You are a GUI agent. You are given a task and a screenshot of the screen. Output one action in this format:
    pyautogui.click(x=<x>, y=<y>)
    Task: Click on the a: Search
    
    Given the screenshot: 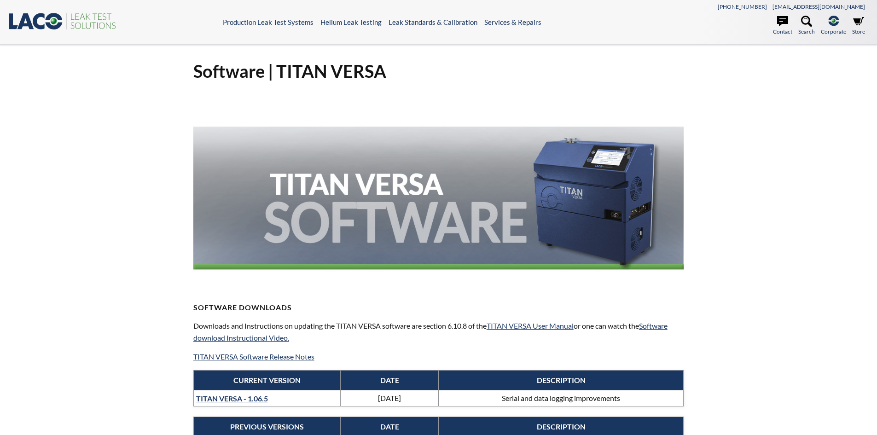 What is the action you would take?
    pyautogui.click(x=807, y=26)
    